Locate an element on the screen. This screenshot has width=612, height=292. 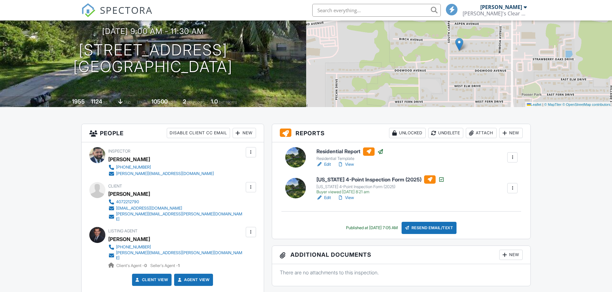
span: bathrooms is located at coordinates (228, 102).